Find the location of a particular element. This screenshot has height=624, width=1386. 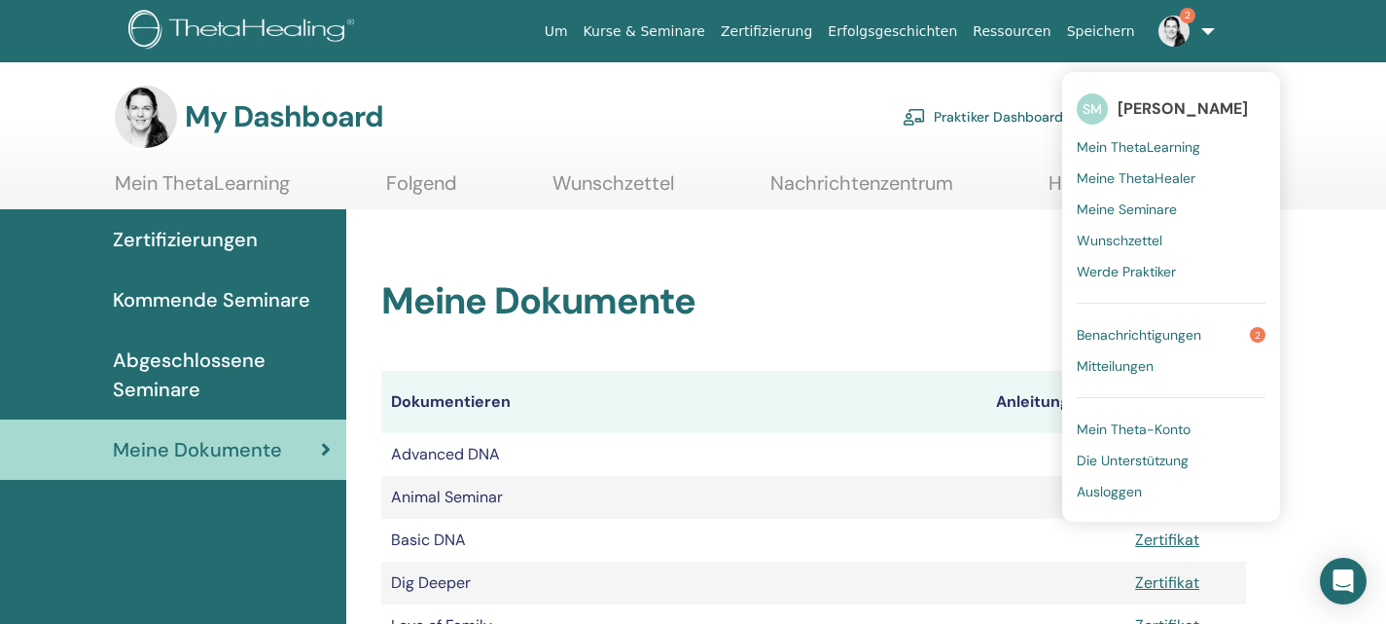

span: Mein Theta-Konto is located at coordinates (1133, 429).